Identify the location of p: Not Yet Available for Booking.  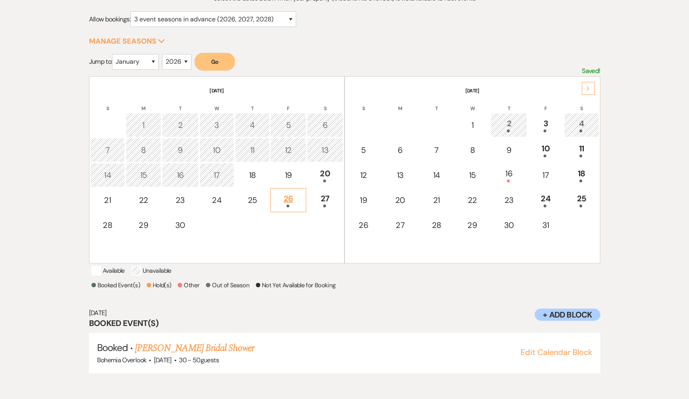
(296, 285).